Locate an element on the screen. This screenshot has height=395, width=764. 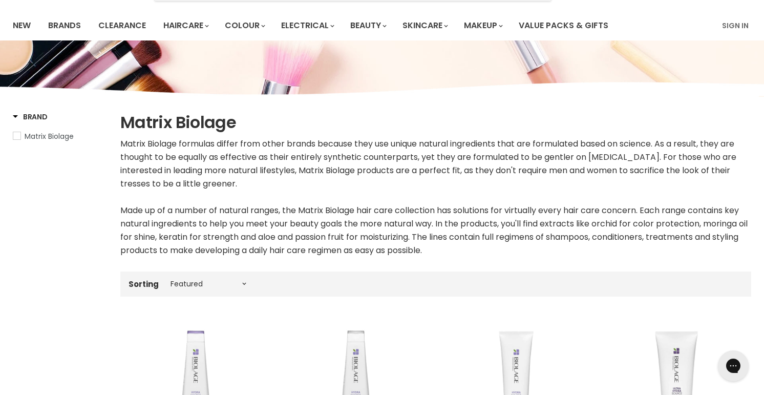
span: Brand is located at coordinates (30, 117).